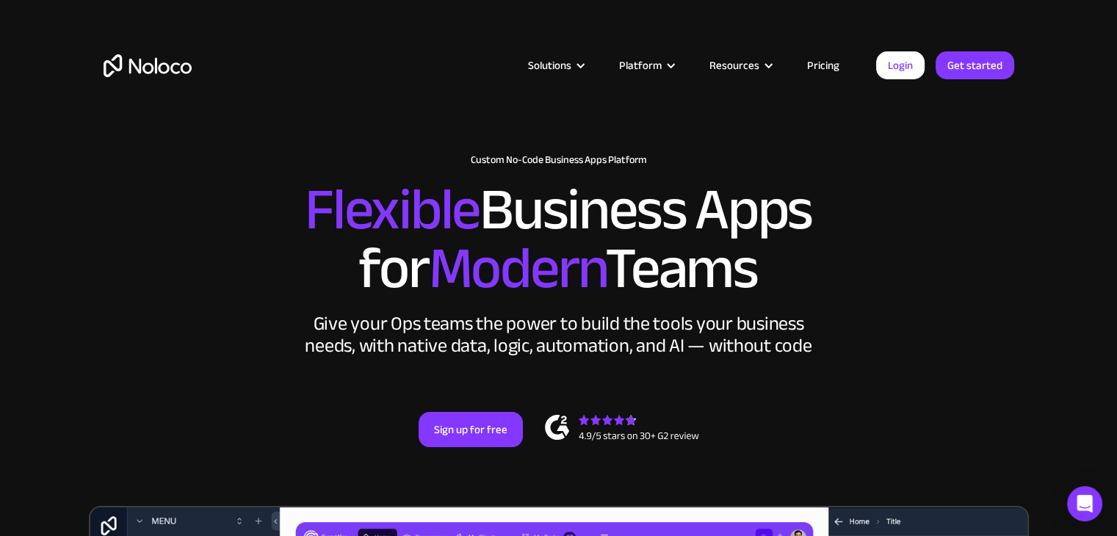  What do you see at coordinates (559, 335) in the screenshot?
I see `div: Give your Ops teams the power to build the tools your business needs, with native data, logic, au...` at bounding box center [559, 335].